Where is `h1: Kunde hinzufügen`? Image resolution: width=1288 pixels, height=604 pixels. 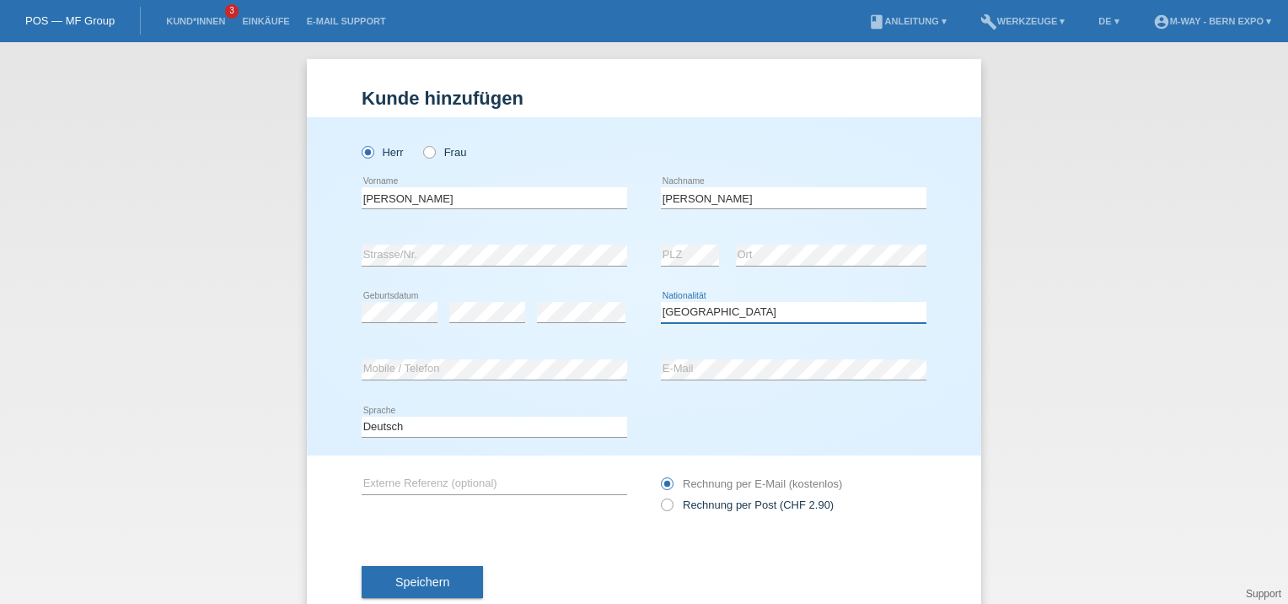 h1: Kunde hinzufügen is located at coordinates (644, 98).